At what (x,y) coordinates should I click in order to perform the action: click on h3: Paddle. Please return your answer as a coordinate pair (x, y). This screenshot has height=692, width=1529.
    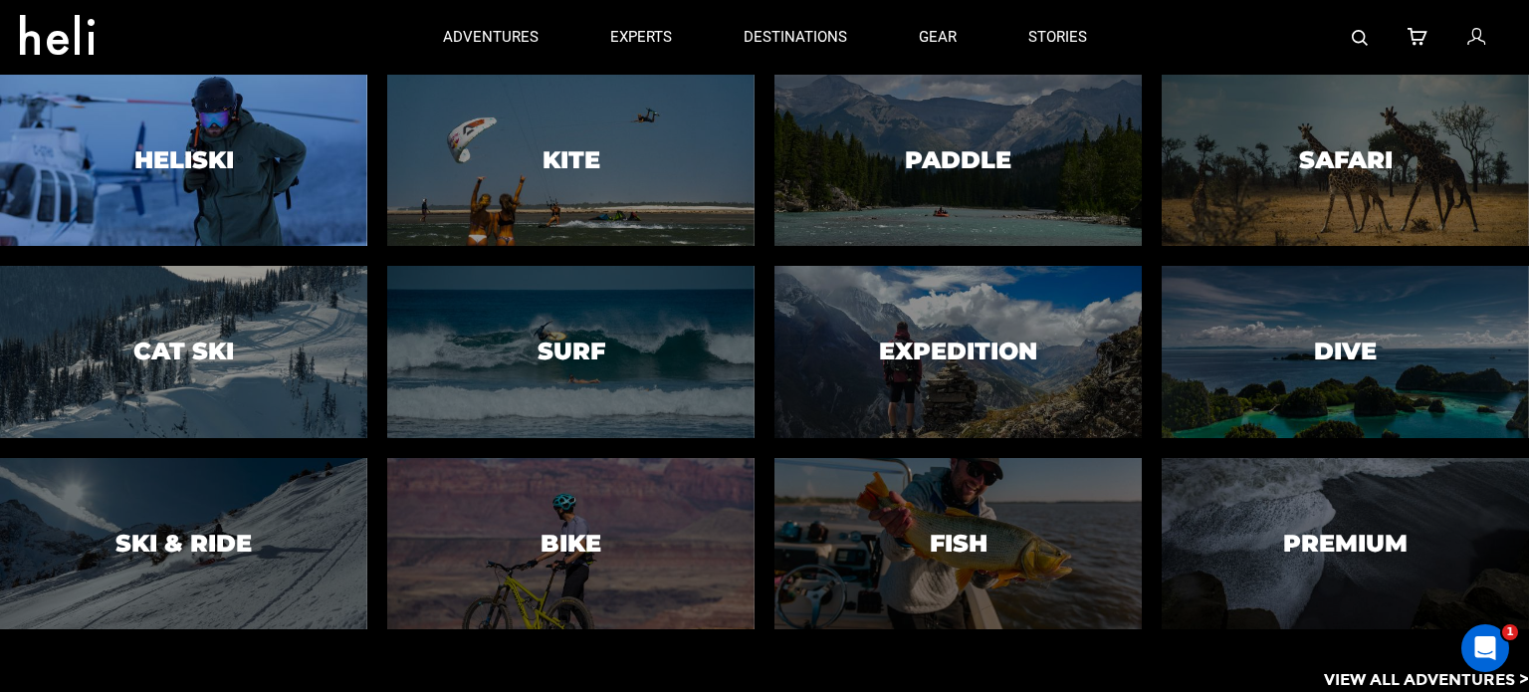
    Looking at the image, I should click on (957, 160).